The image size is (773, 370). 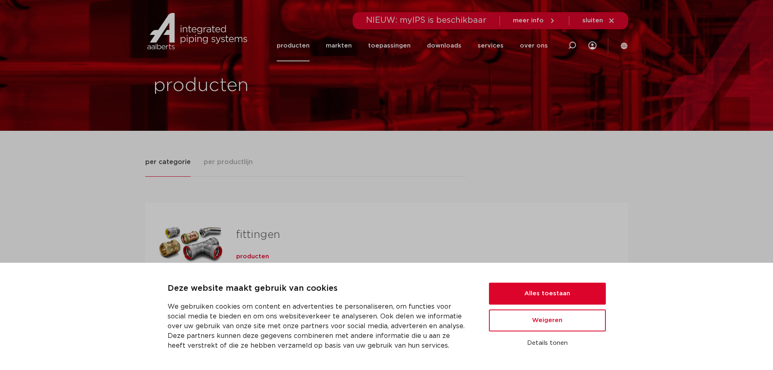 I want to click on span: producten, so click(x=252, y=256).